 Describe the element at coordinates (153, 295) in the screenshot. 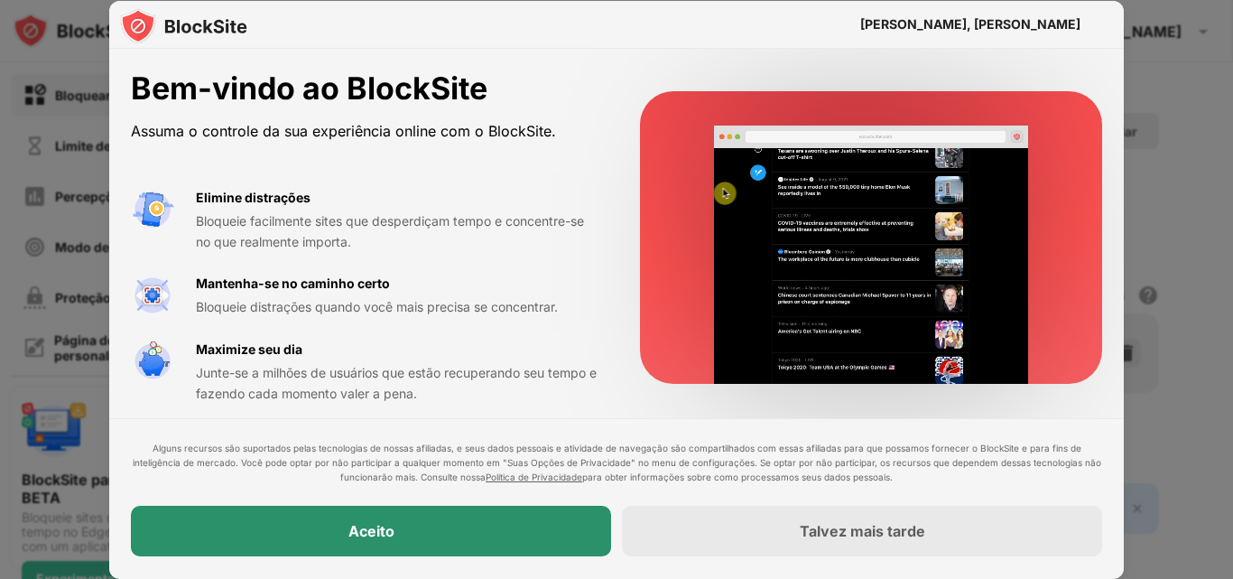

I see `img: value-focus.svg` at that location.